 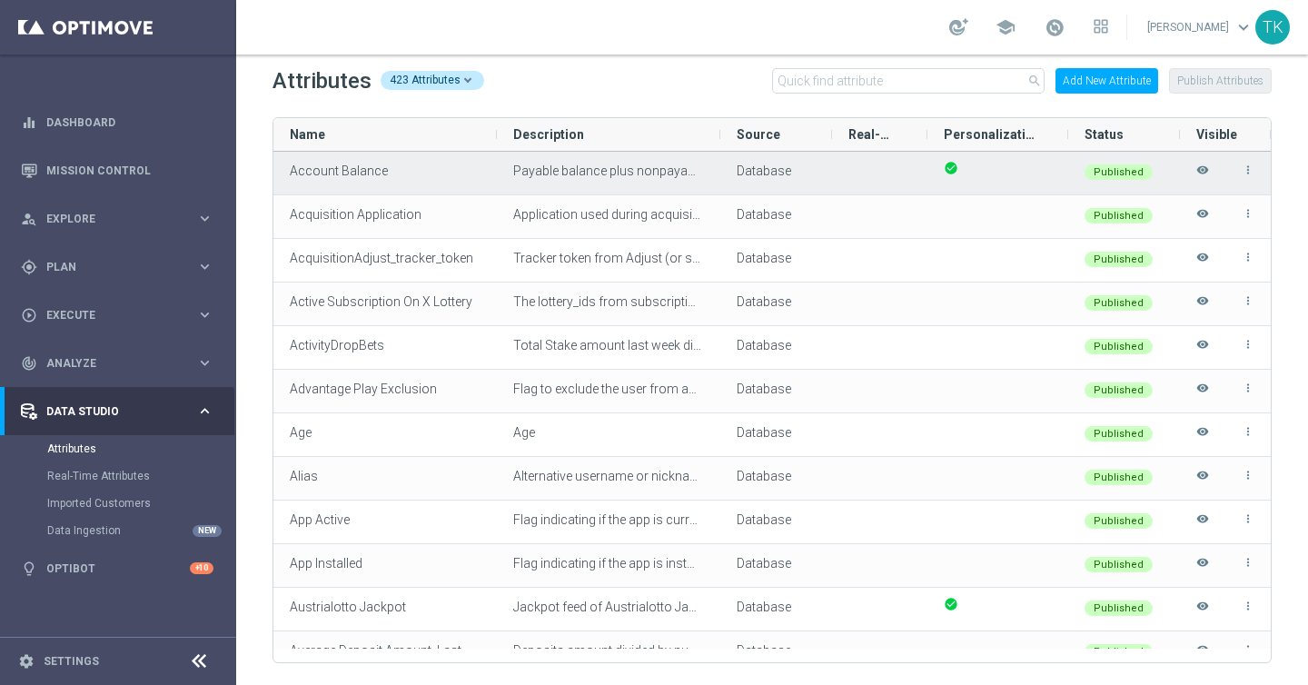 What do you see at coordinates (784, 302) in the screenshot?
I see `span: The lottery_ids from subscriptions_export table when SUBSCRIPTION_STATUS equales IN PLAY` at bounding box center [784, 302].